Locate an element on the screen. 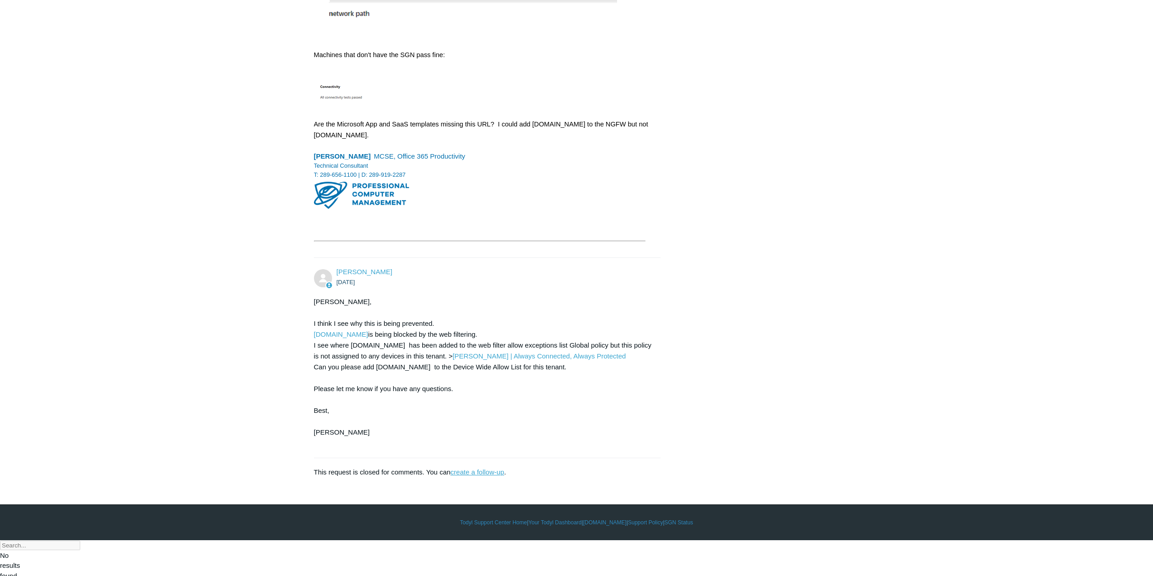  div: MCSE, Office 365 Productivity is located at coordinates (419, 156).